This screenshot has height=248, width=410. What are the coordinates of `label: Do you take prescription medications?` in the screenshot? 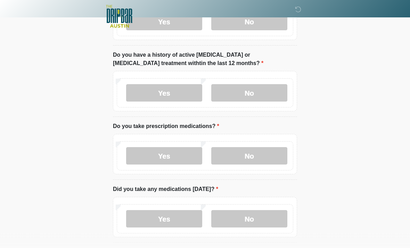 It's located at (166, 126).